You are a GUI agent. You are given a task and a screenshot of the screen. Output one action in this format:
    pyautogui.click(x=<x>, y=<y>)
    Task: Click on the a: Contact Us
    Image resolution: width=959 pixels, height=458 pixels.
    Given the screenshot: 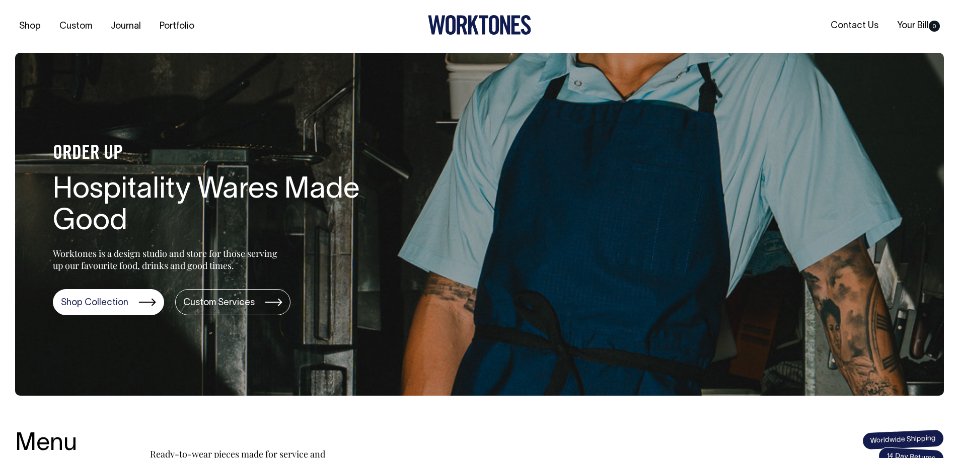 What is the action you would take?
    pyautogui.click(x=854, y=26)
    